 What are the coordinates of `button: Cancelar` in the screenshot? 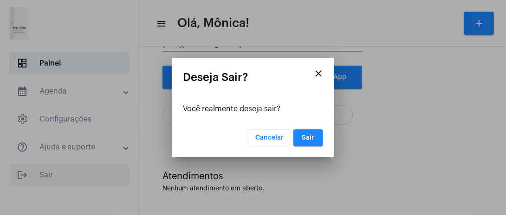 It's located at (269, 137).